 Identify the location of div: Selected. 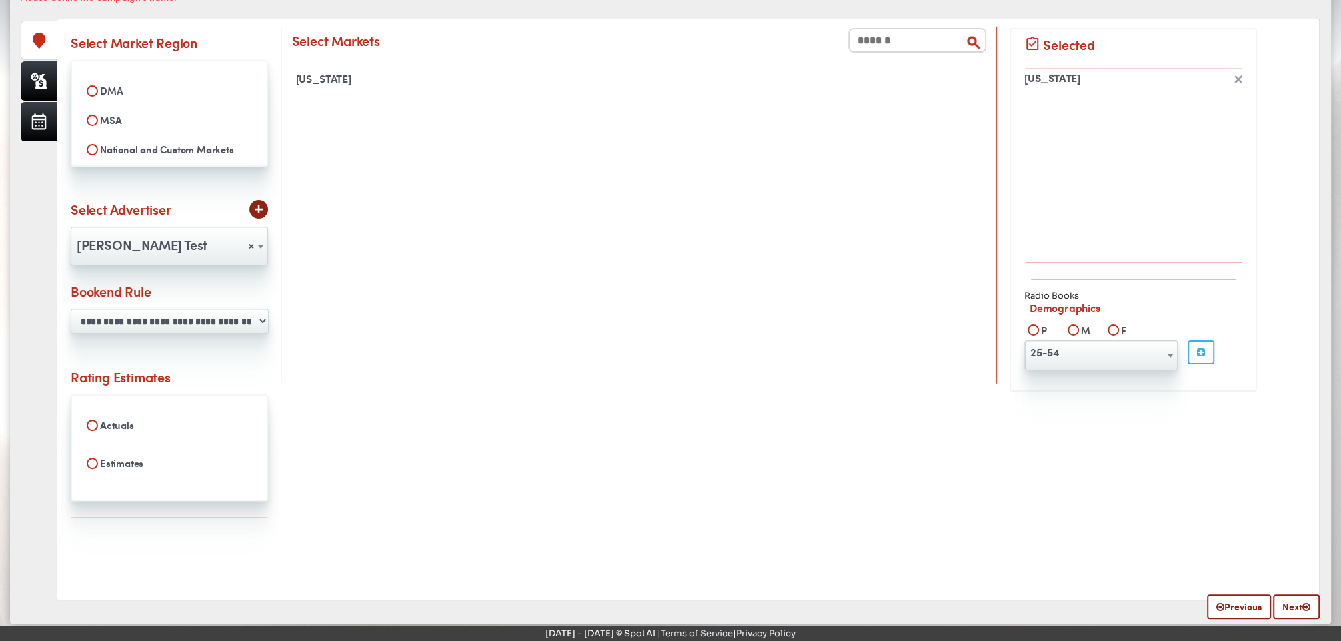
(1068, 44).